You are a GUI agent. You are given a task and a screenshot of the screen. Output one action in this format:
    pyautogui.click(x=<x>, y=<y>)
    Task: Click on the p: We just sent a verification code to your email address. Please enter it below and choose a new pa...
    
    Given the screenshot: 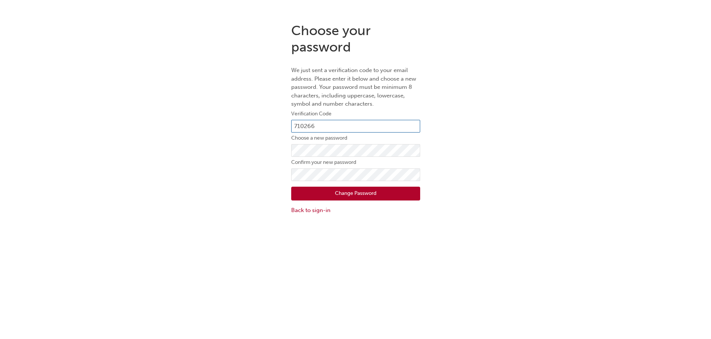 What is the action you would take?
    pyautogui.click(x=356, y=87)
    